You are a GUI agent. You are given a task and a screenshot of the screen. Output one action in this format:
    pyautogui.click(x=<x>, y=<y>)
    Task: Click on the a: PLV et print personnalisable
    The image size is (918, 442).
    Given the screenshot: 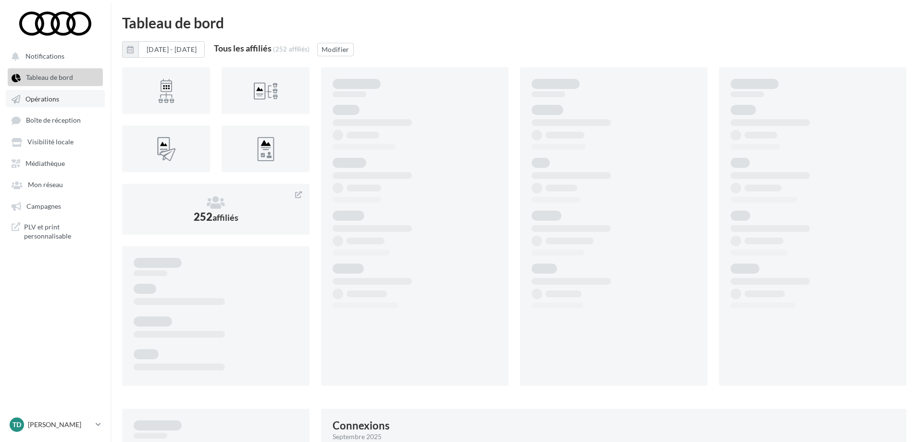 What is the action you would take?
    pyautogui.click(x=55, y=231)
    